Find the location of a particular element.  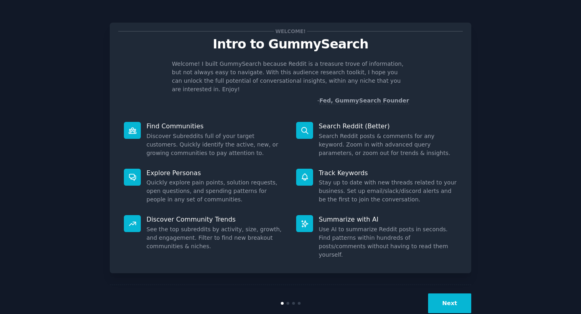

dd: See the top subreddits by activity, size, growth, and engagement. Filter to find new breakout com... is located at coordinates (215, 238).